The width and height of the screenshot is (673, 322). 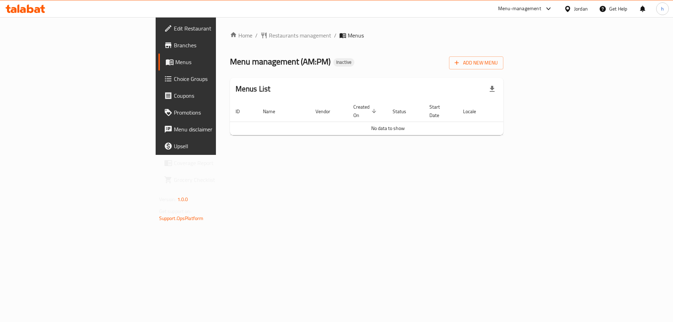 What do you see at coordinates (327, 111) in the screenshot?
I see `span: Vendor` at bounding box center [327, 111].